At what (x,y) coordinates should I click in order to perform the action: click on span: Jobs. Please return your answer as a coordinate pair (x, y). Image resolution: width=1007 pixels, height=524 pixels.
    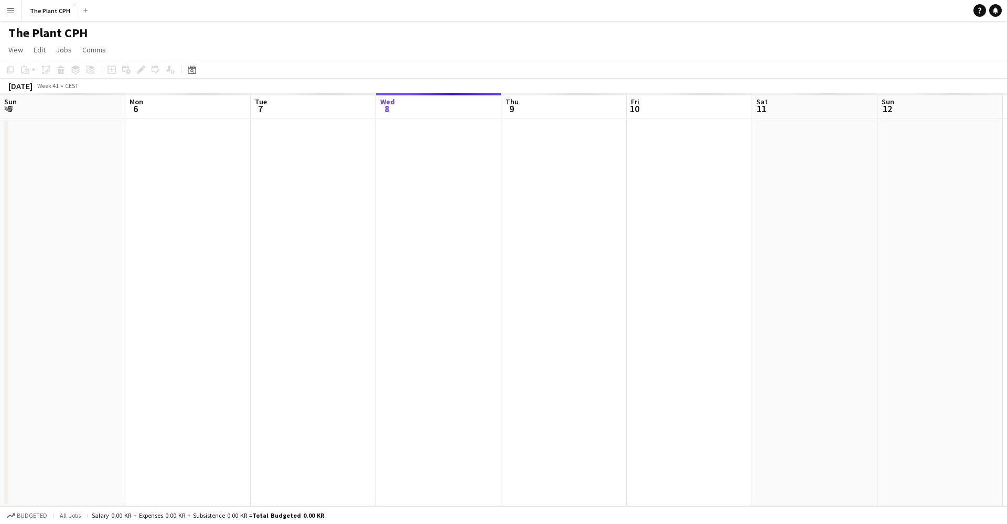
    Looking at the image, I should click on (64, 50).